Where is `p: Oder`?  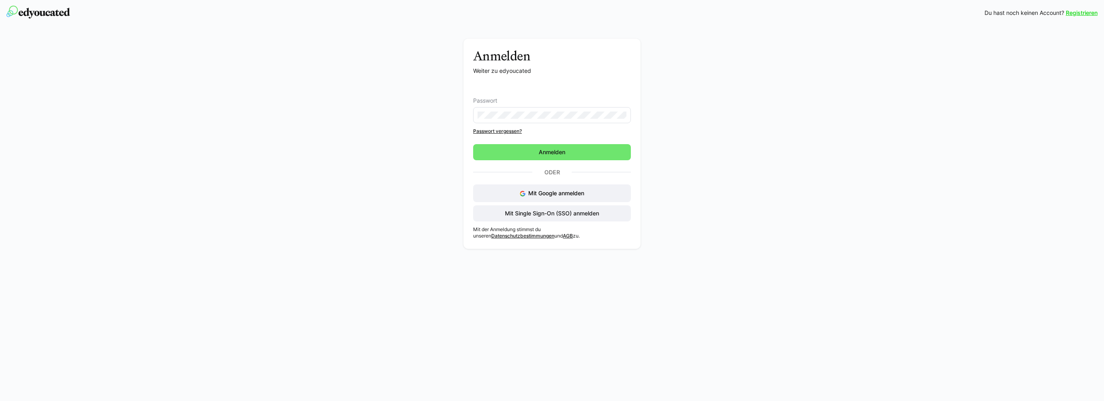 p: Oder is located at coordinates (552, 172).